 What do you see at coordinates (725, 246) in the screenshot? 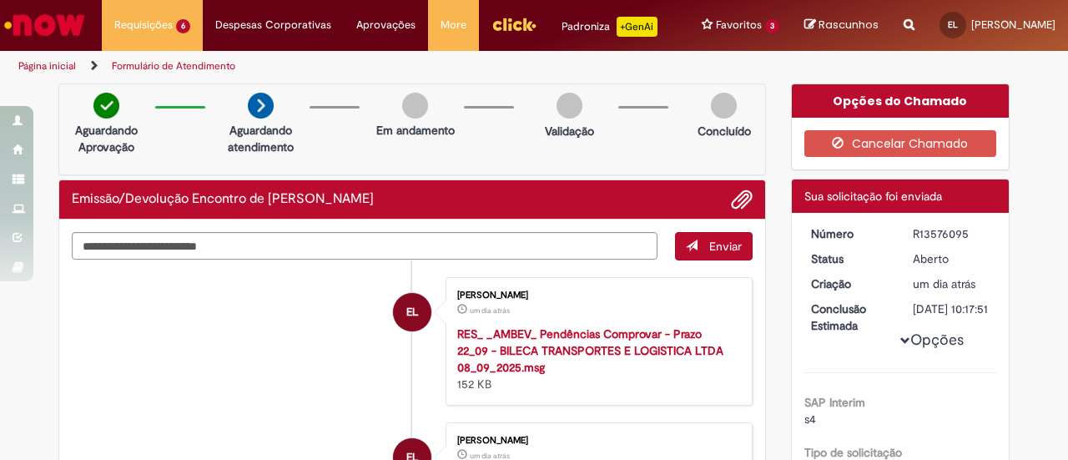
I see `span: Enviar` at bounding box center [725, 246].